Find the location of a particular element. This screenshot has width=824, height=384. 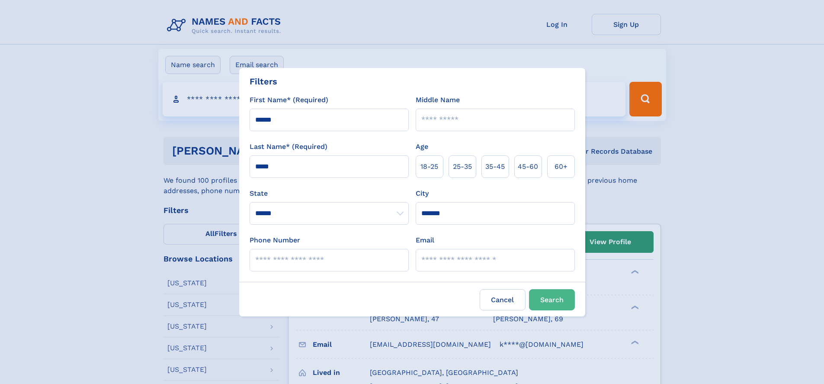

span: 60+ is located at coordinates (561, 167).